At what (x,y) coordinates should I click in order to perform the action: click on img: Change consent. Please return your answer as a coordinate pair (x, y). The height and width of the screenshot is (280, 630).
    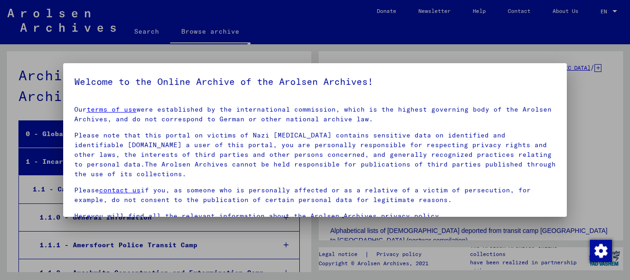
    Looking at the image, I should click on (601, 251).